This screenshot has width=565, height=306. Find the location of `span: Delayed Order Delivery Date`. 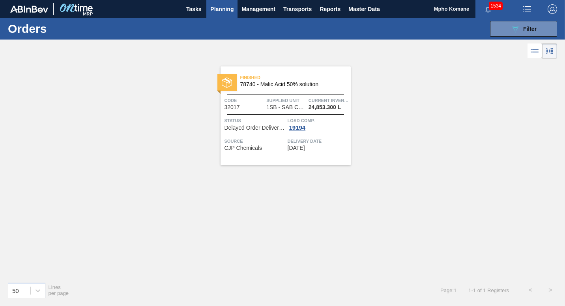

span: Delayed Order Delivery Date is located at coordinates (255, 127).